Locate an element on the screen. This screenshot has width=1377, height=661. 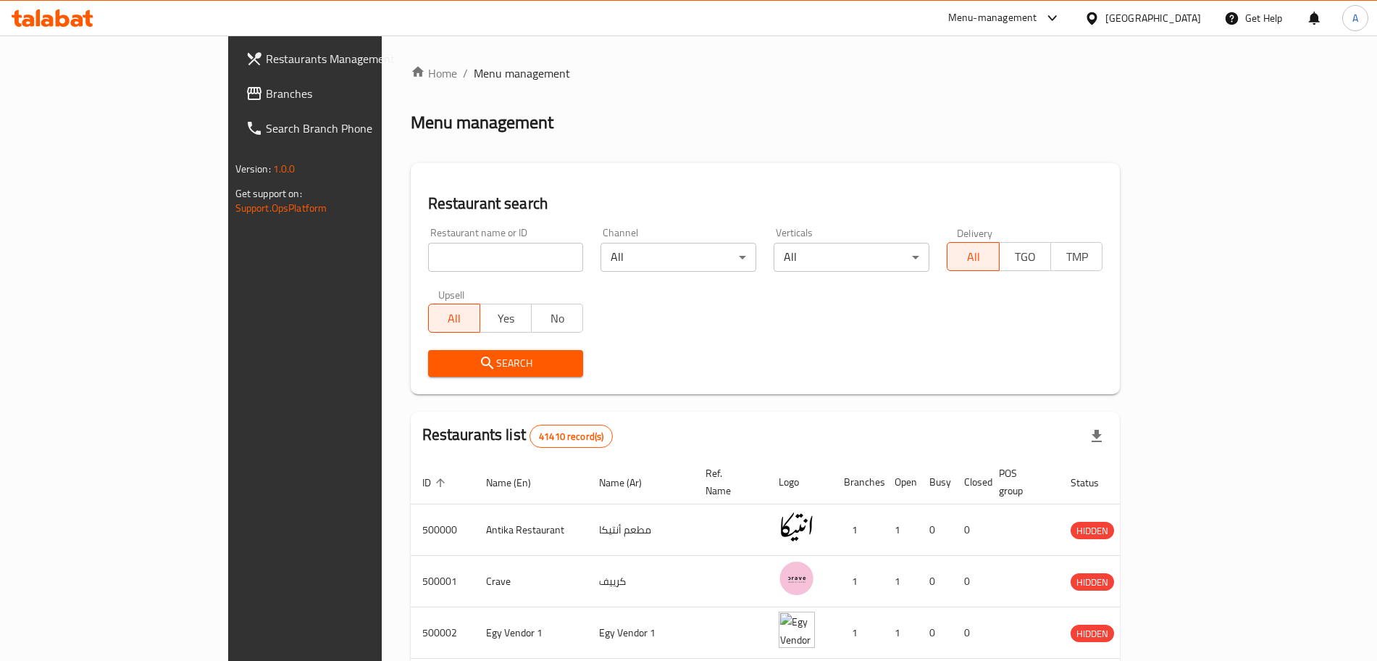
button: TGO is located at coordinates (1025, 256).